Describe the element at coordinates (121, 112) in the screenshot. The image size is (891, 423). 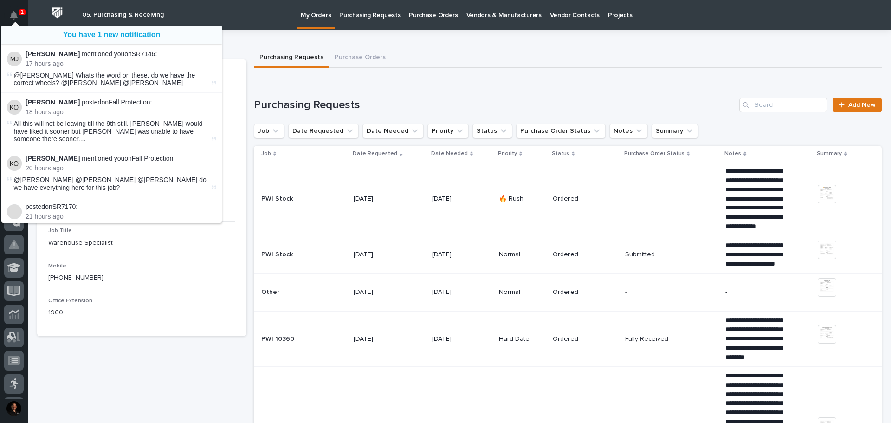
I see `p: 18 hours ago` at that location.